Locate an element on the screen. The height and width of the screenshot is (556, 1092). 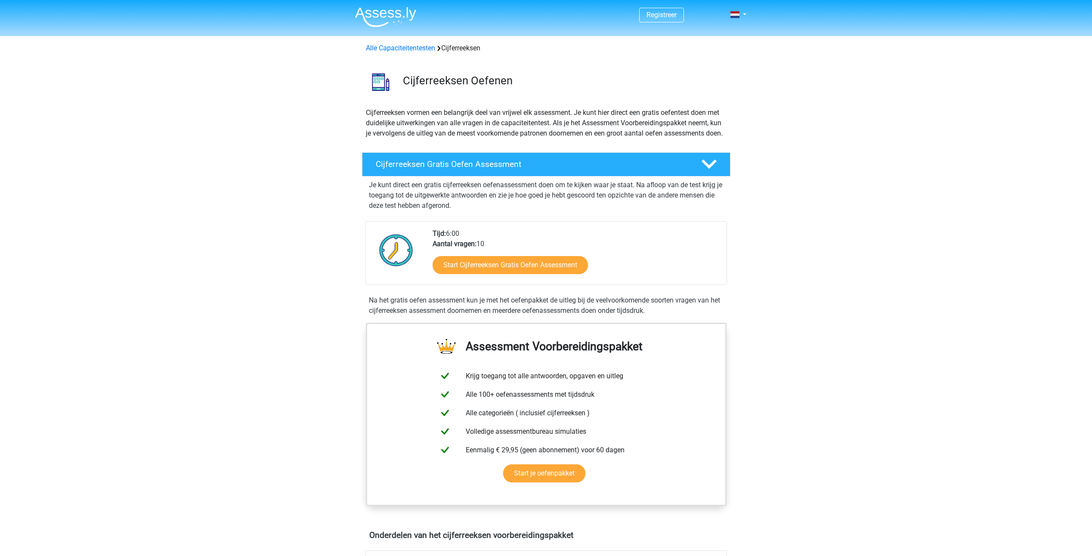
img: Assessly is located at coordinates (386, 17).